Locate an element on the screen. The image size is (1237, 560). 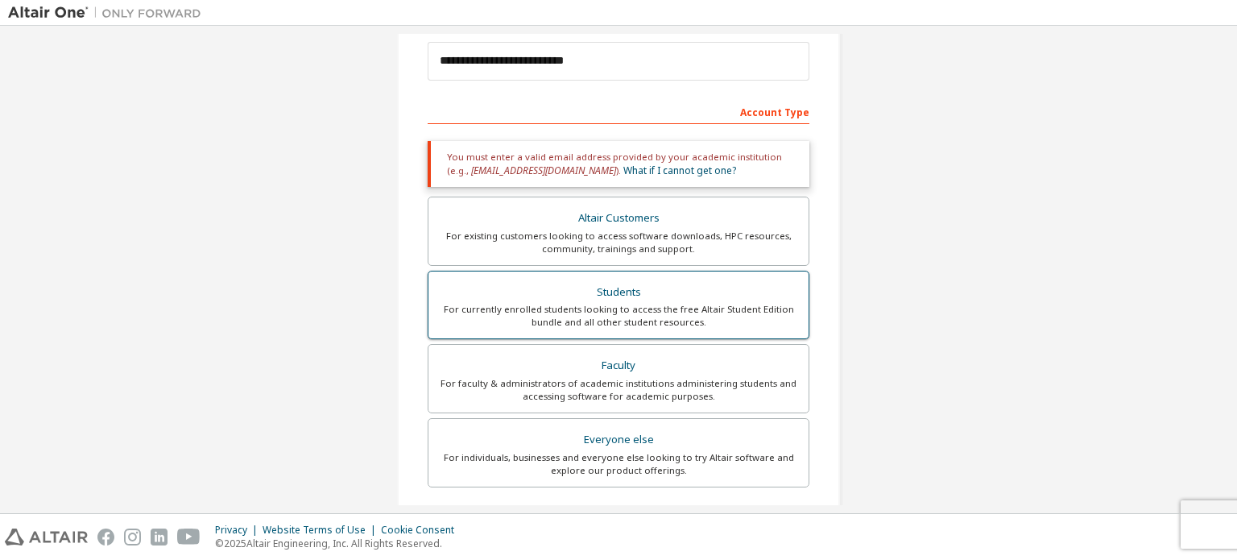
img: facebook.svg is located at coordinates (105, 536).